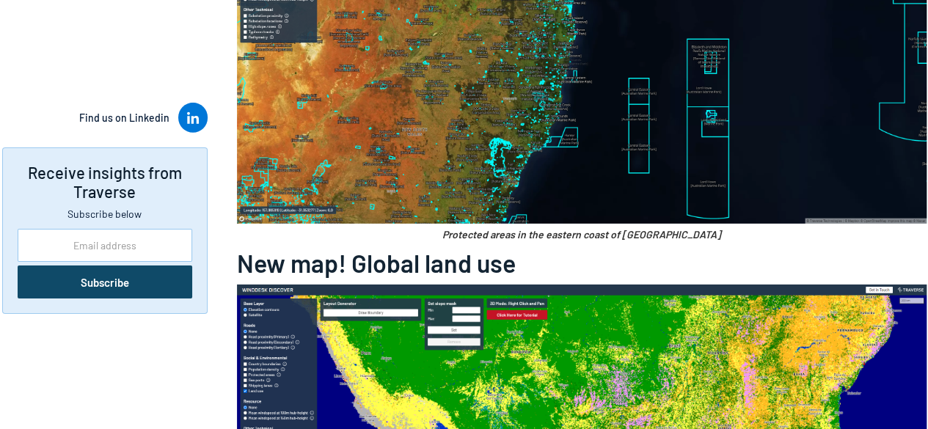  I want to click on input: Subscribe, so click(105, 282).